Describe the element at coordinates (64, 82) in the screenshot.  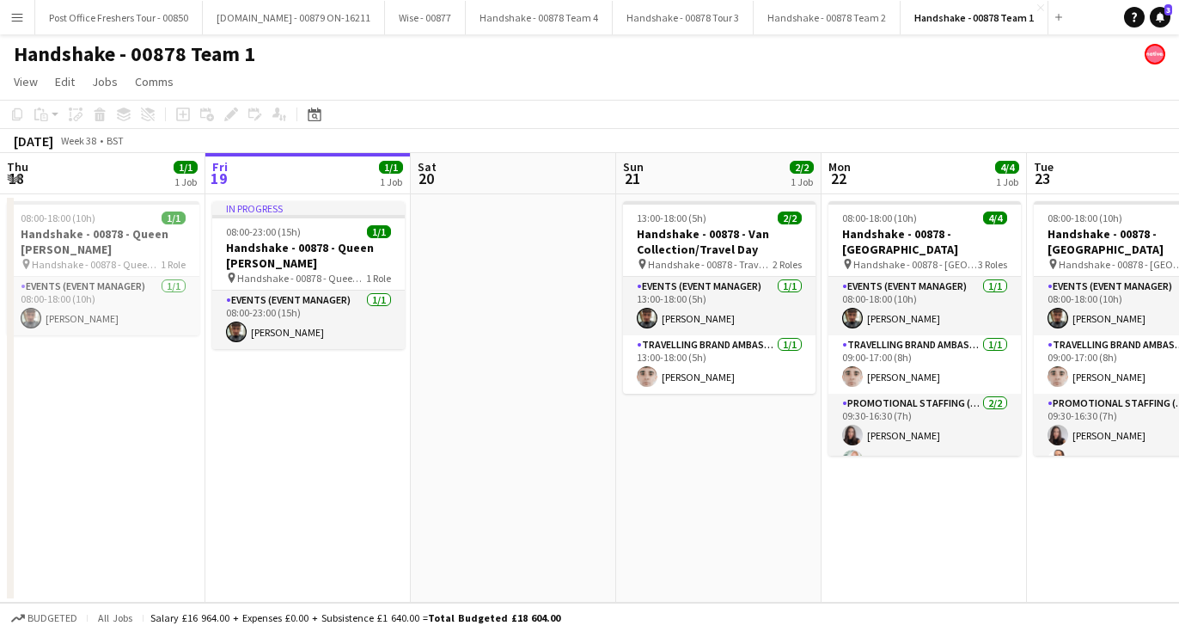
I see `a: Edit` at that location.